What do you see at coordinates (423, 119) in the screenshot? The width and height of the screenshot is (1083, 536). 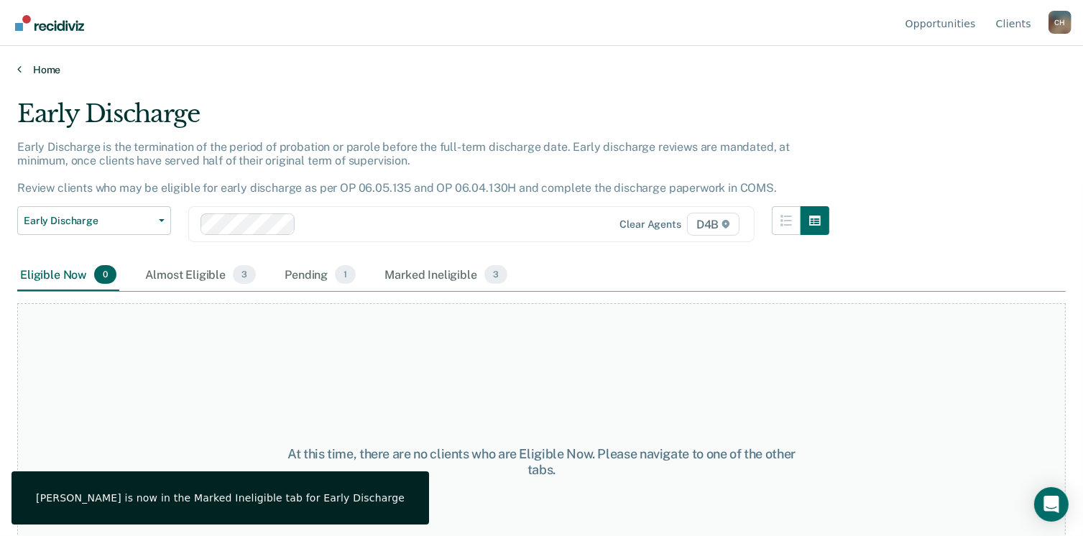 I see `div: Early Discharge` at bounding box center [423, 119].